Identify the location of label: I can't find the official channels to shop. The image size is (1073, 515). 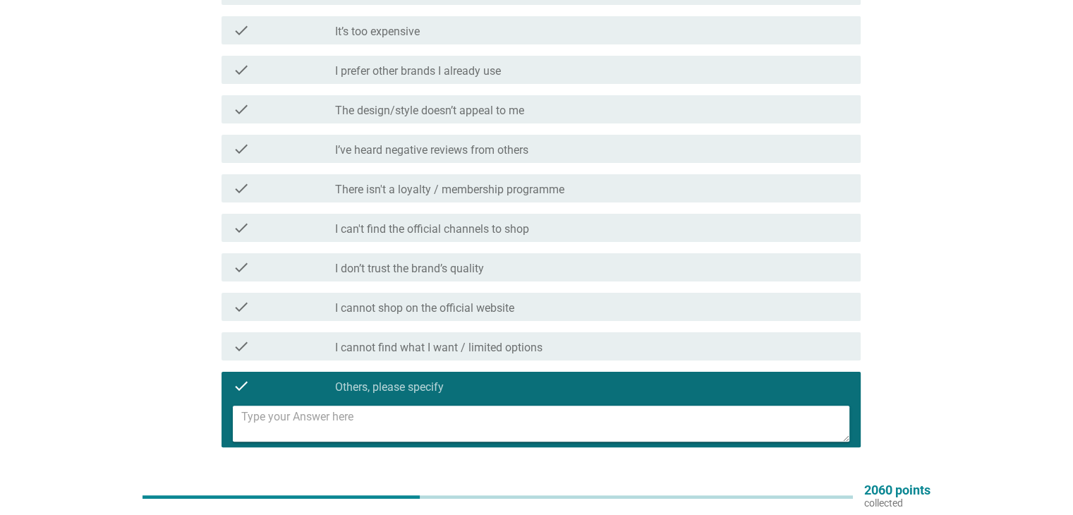
(432, 229).